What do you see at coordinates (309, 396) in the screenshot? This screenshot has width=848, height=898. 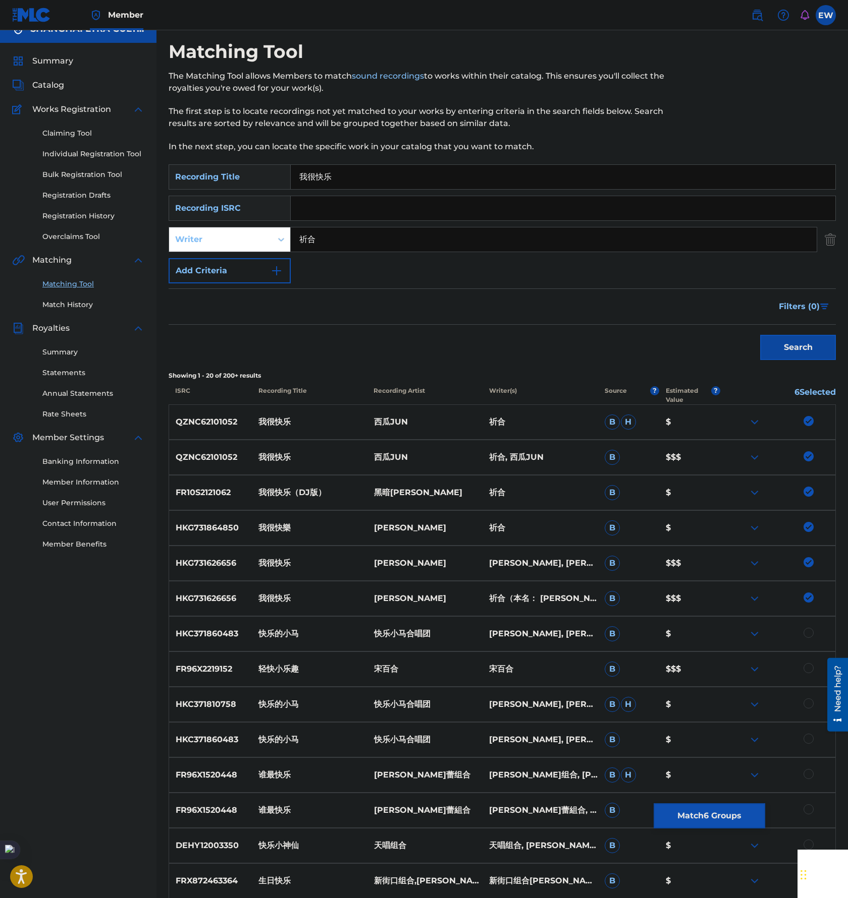 I see `p: Recording Title` at bounding box center [309, 396].